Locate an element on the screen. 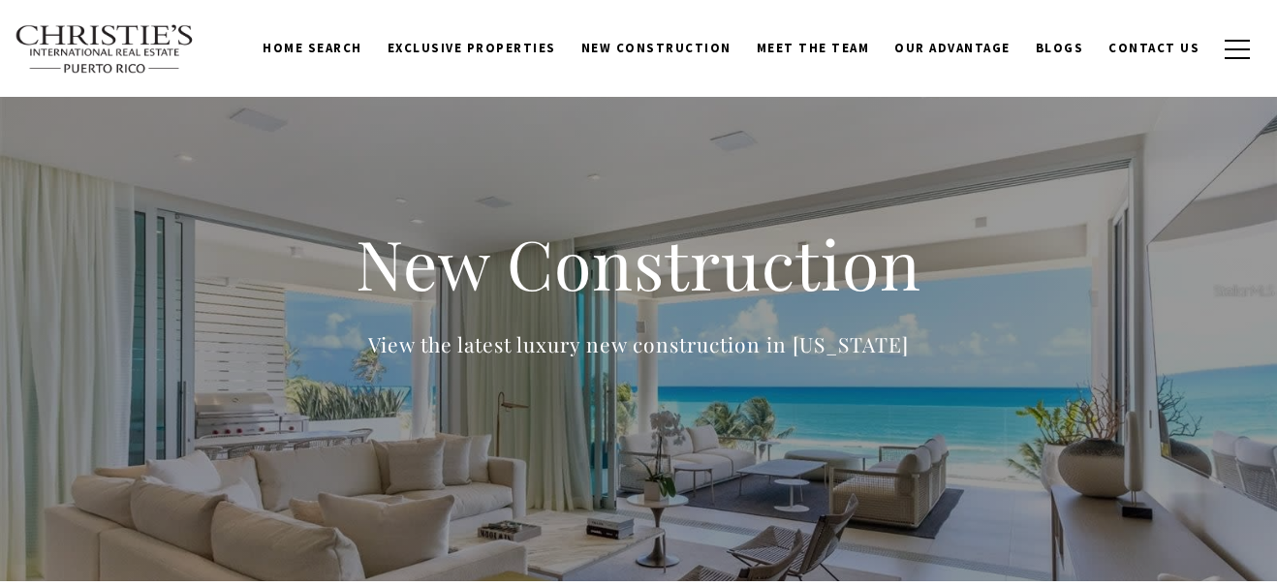 The width and height of the screenshot is (1277, 586). a: Blogs is located at coordinates (1060, 48).